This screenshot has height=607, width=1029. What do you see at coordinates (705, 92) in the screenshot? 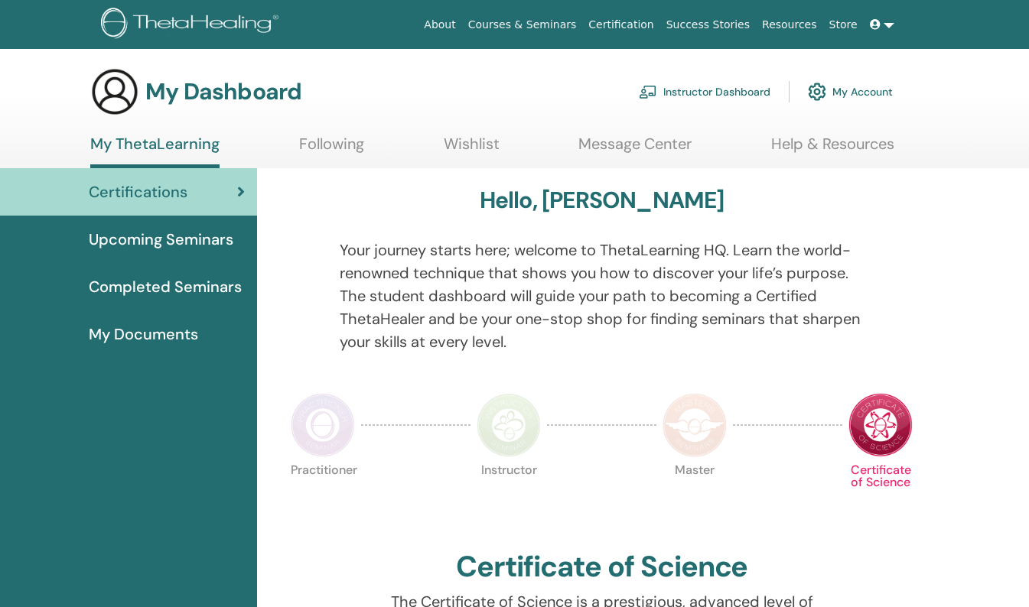
I see `a: Instructor Dashboard` at bounding box center [705, 92].